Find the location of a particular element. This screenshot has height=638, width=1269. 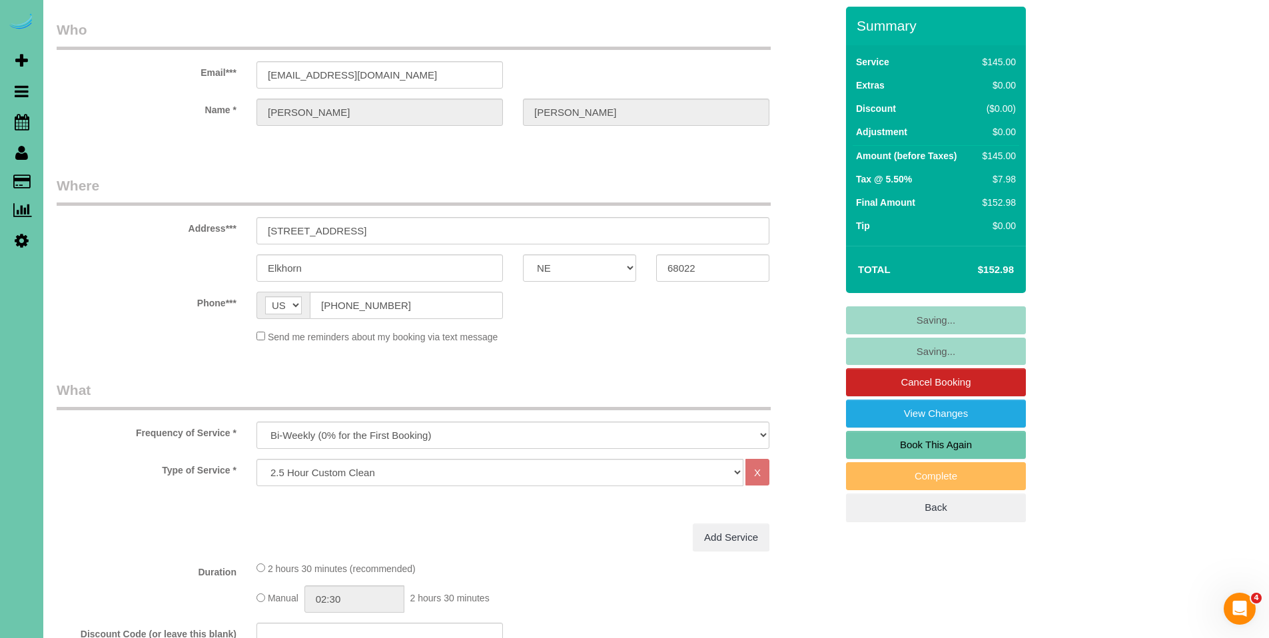

label: Name * is located at coordinates (147, 107).